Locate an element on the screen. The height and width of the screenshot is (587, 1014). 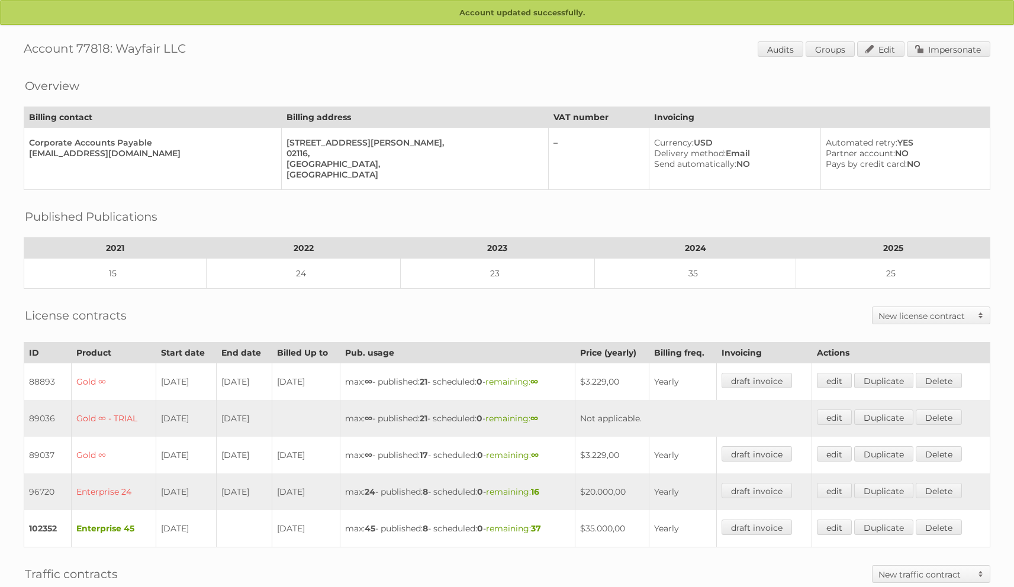
span: Automated retry: is located at coordinates (861, 143).